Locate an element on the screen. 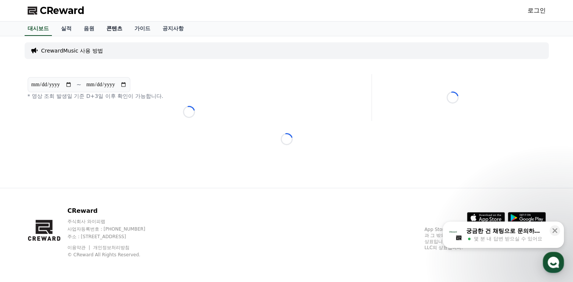 The height and width of the screenshot is (282, 573). a: 가이드 is located at coordinates (142, 29).